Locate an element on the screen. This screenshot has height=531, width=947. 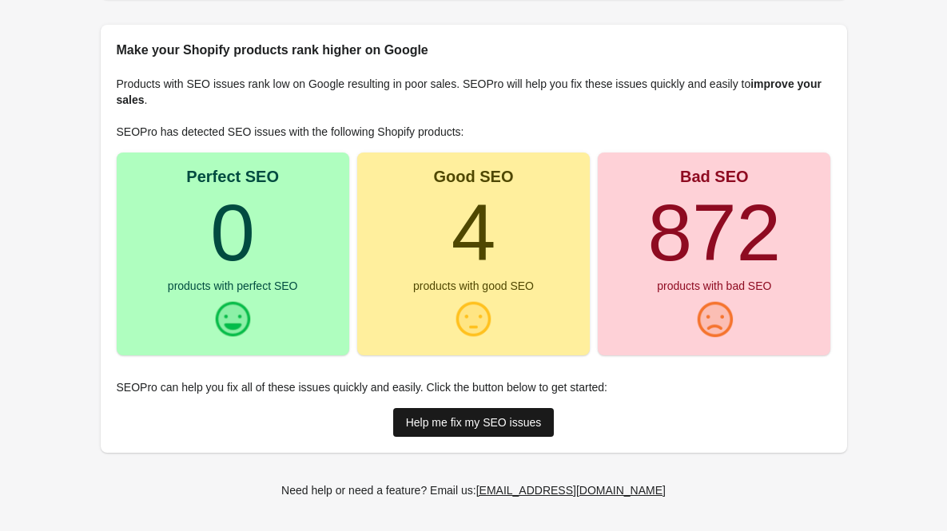
div: Help me fix my SEO issues is located at coordinates (474, 423).